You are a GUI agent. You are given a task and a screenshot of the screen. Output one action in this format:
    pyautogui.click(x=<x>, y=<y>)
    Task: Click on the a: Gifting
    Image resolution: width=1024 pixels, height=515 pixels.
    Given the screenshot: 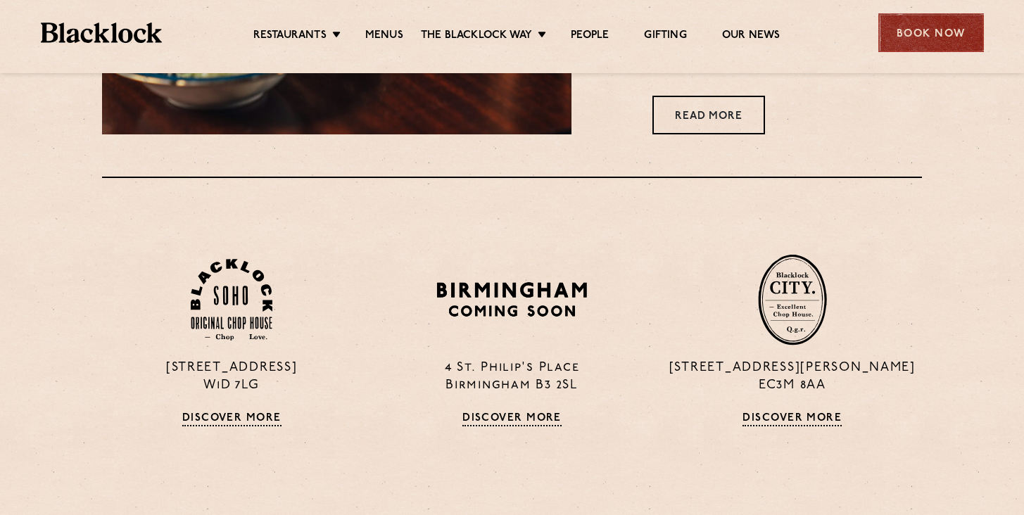 What is the action you would take?
    pyautogui.click(x=665, y=37)
    